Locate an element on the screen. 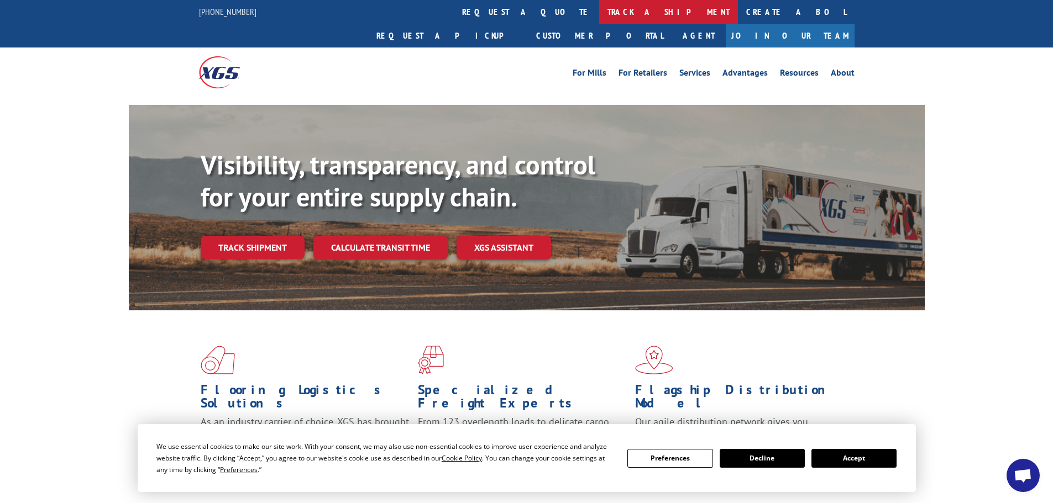  a: For Mills is located at coordinates (589, 75).